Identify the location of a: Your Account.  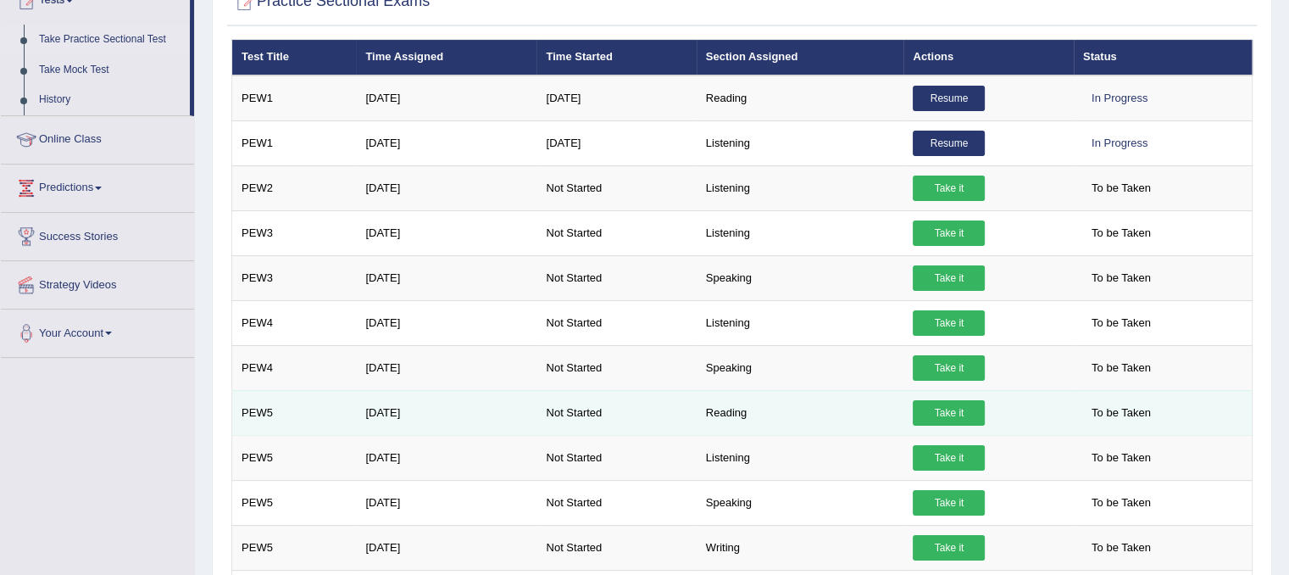
(97, 331).